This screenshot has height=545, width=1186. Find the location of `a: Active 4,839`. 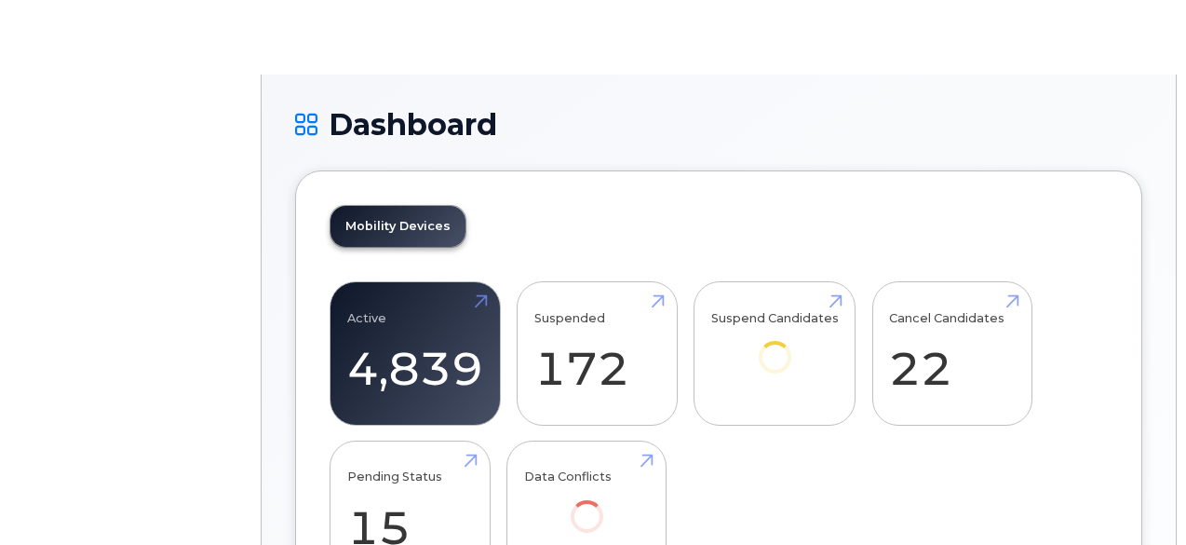

a: Active 4,839 is located at coordinates (415, 354).